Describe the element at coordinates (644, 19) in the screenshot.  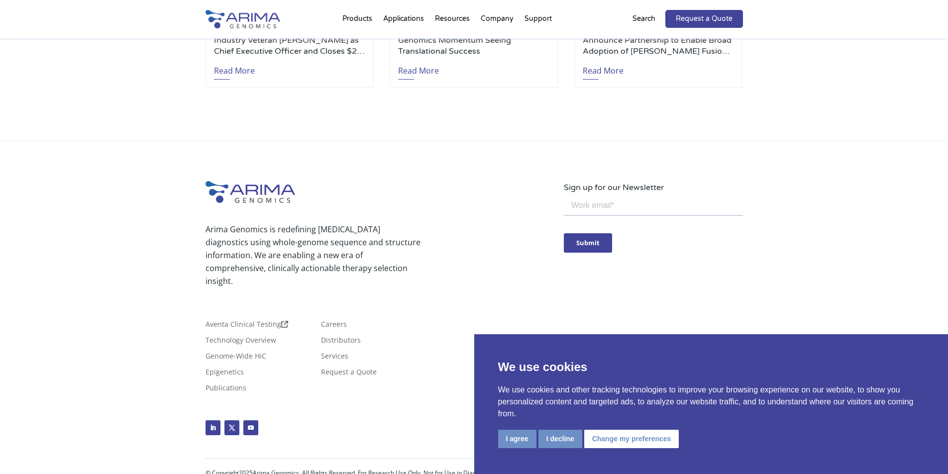
I see `p: Search` at that location.